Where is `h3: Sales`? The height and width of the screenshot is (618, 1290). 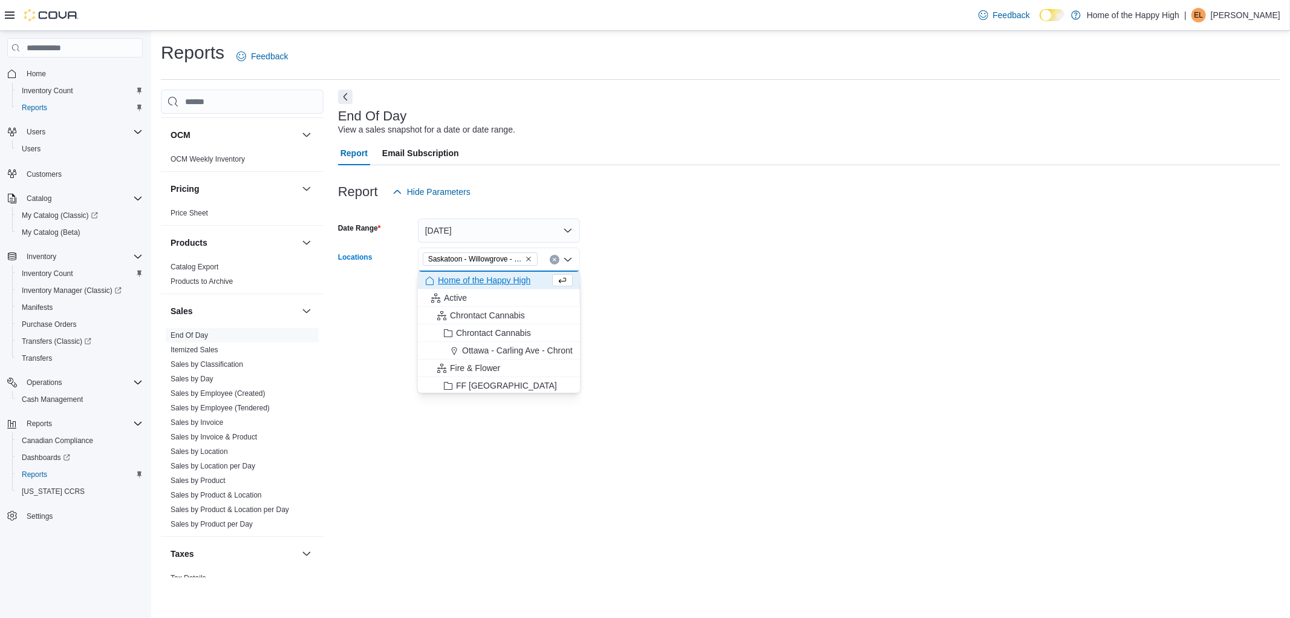
h3: Sales is located at coordinates (181, 311).